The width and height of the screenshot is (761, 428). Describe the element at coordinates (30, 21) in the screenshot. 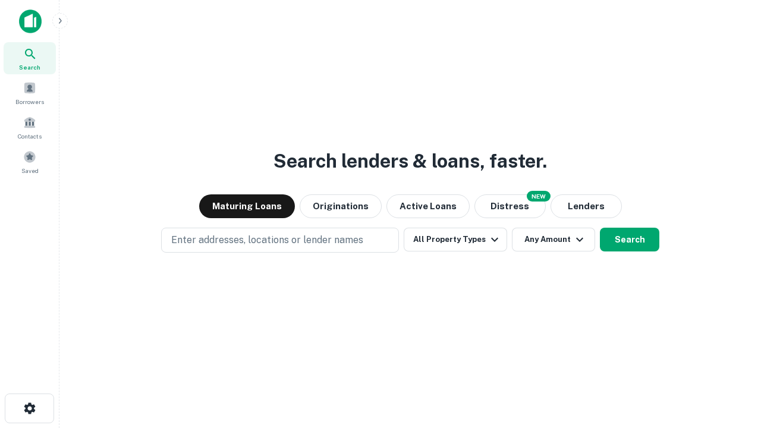

I see `img: capitalize-icon.png` at that location.